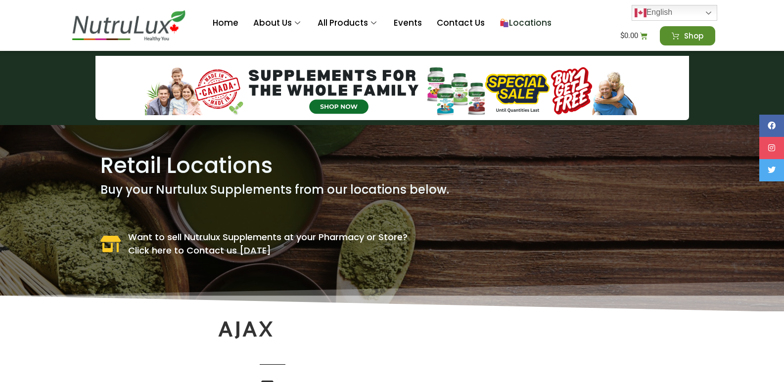 This screenshot has width=784, height=382. Describe the element at coordinates (640, 13) in the screenshot. I see `img: en` at that location.